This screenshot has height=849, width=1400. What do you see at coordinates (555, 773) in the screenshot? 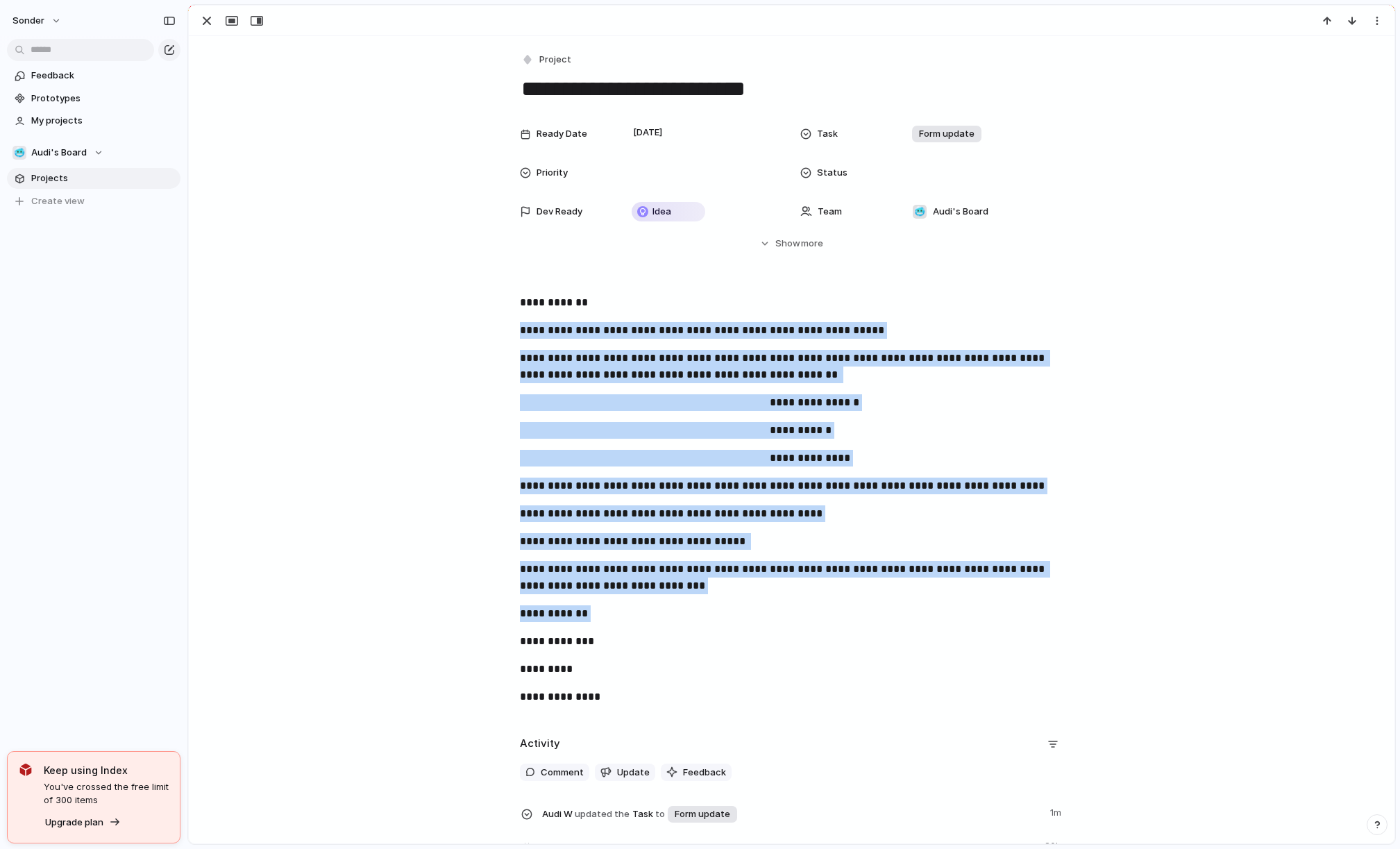
I see `button: Comment` at bounding box center [555, 773].